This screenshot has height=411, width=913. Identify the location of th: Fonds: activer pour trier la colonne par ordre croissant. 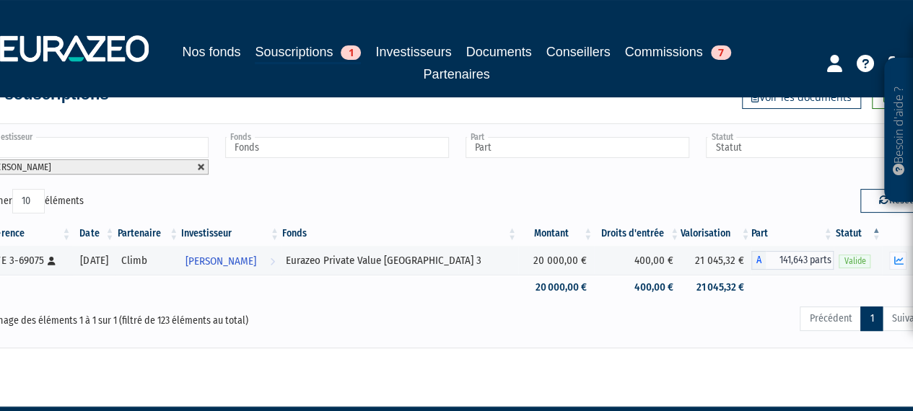
(399, 234).